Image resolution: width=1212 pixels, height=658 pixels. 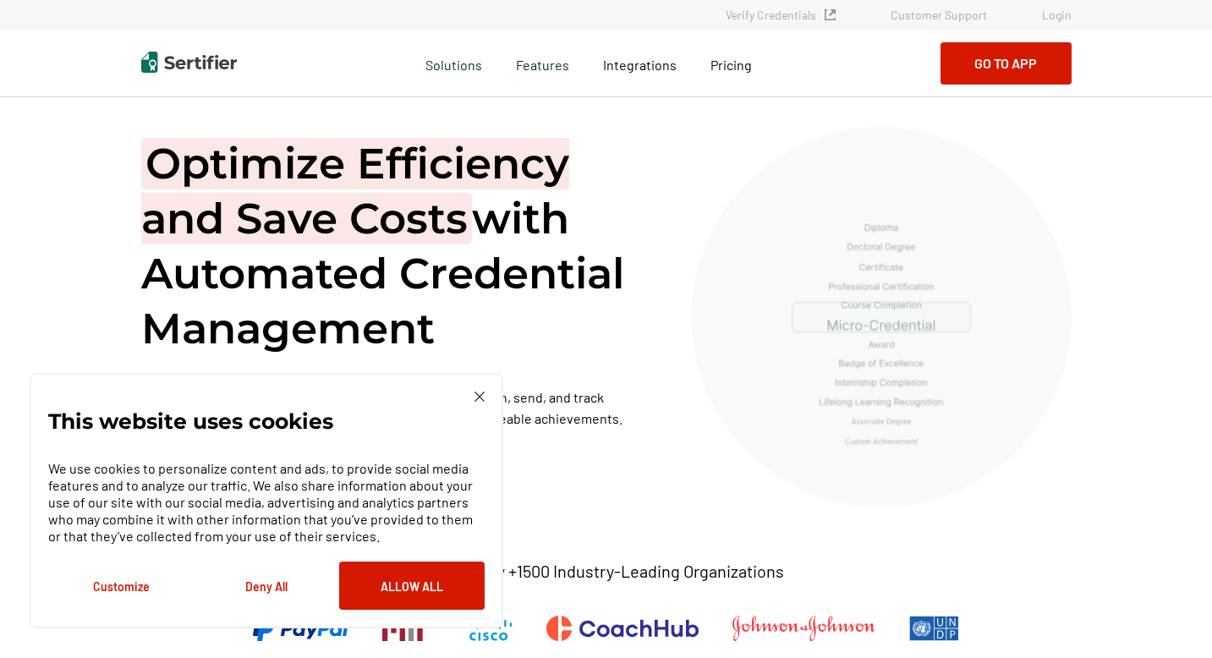 What do you see at coordinates (266, 585) in the screenshot?
I see `button: Deny All` at bounding box center [266, 585].